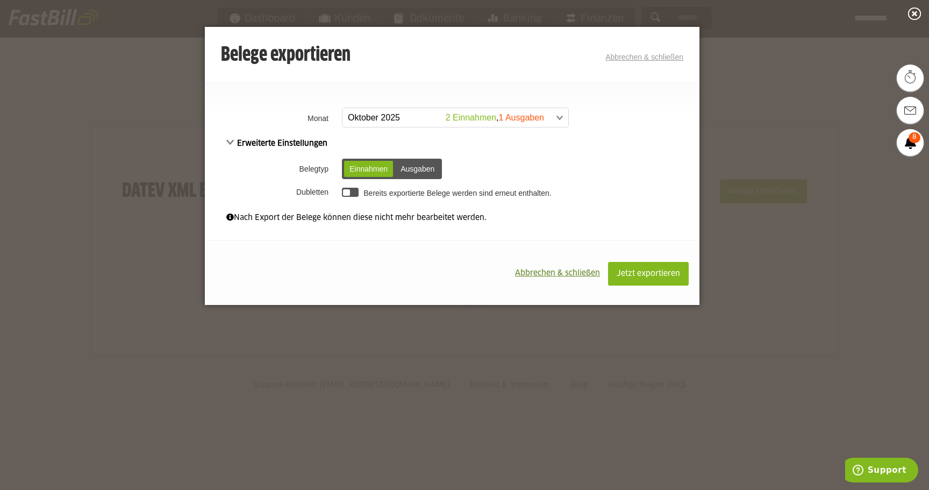  Describe the element at coordinates (910, 142) in the screenshot. I see `a: 8` at that location.